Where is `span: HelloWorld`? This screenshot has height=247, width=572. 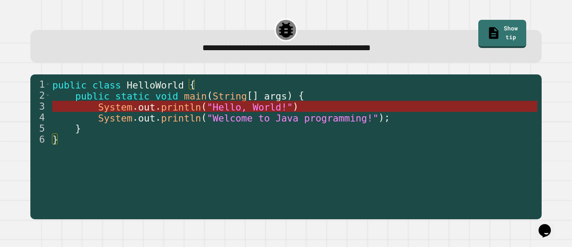 span: HelloWorld is located at coordinates (155, 84).